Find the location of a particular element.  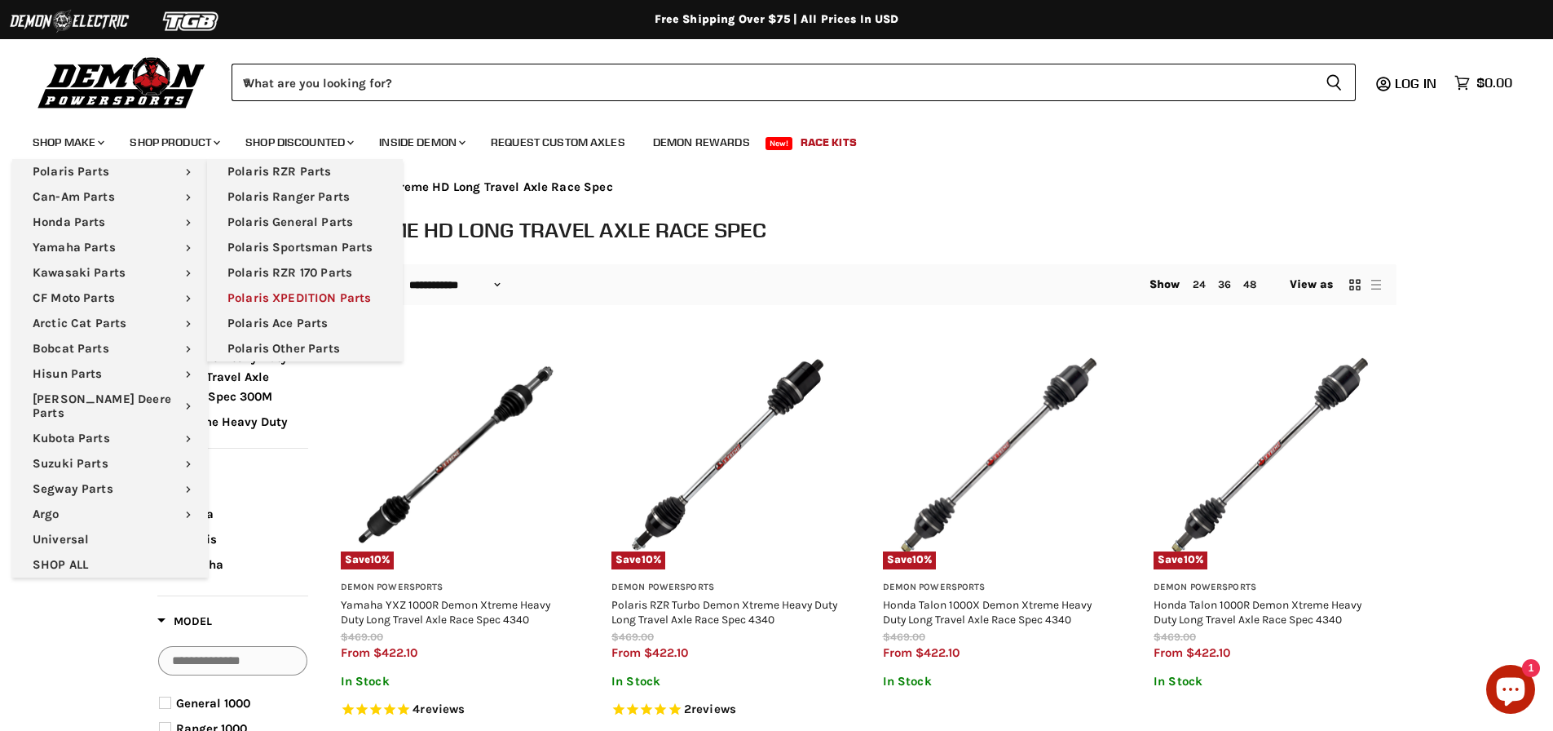

a: Polaris XPEDITION Parts is located at coordinates (305, 298).